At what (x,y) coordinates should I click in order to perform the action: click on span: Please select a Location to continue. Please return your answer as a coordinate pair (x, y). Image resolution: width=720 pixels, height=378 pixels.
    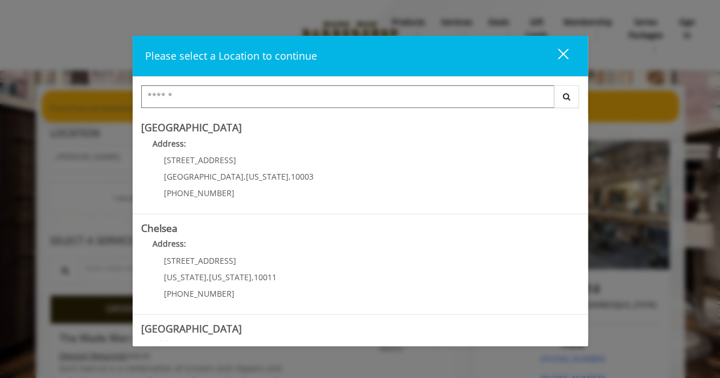
    Looking at the image, I should click on (231, 56).